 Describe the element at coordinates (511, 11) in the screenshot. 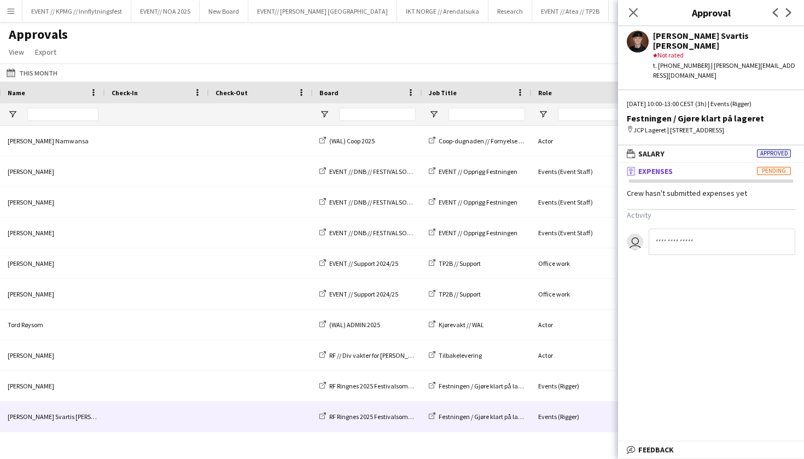

I see `button: Research` at that location.